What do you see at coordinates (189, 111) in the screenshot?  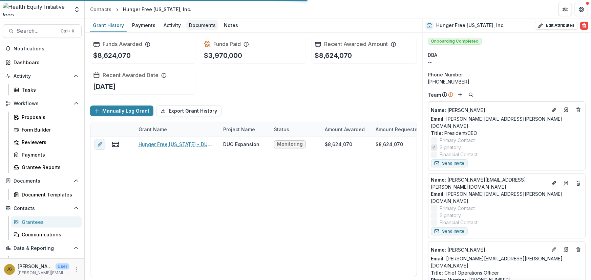 I see `button: Export Grant History` at bounding box center [189, 111].